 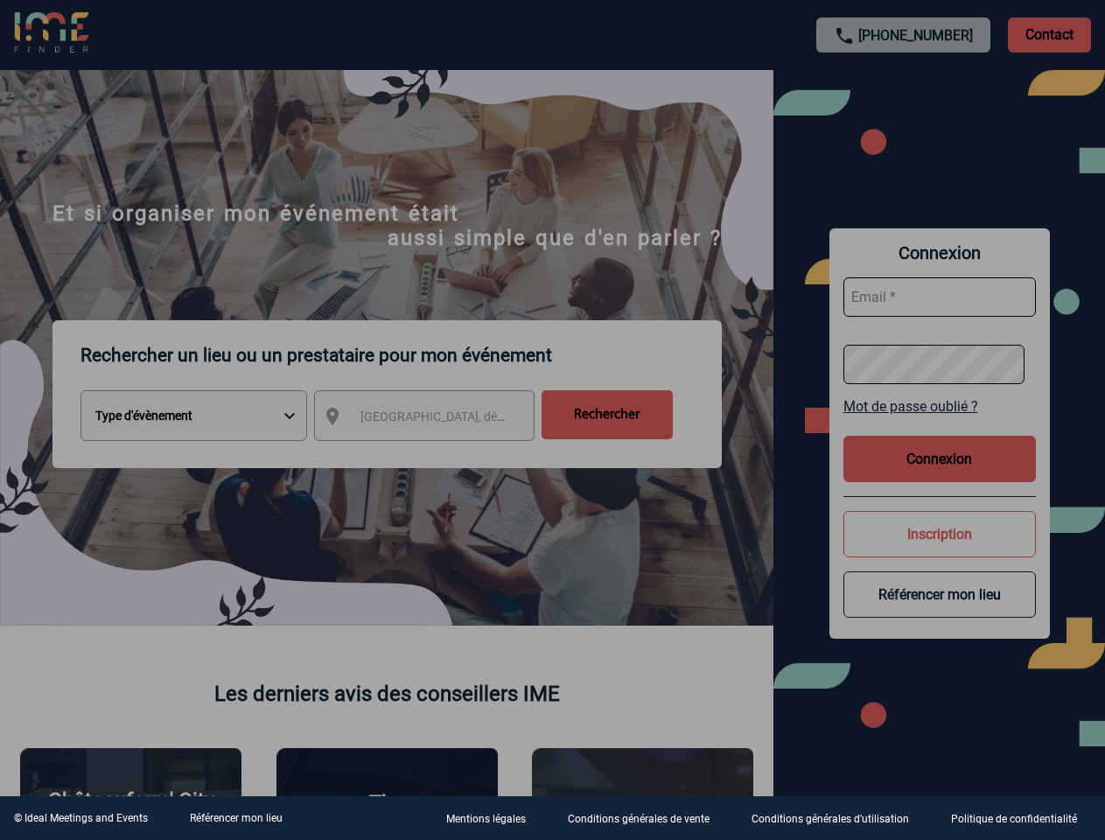 What do you see at coordinates (236, 818) in the screenshot?
I see `a: Référencer mon lieu` at bounding box center [236, 818].